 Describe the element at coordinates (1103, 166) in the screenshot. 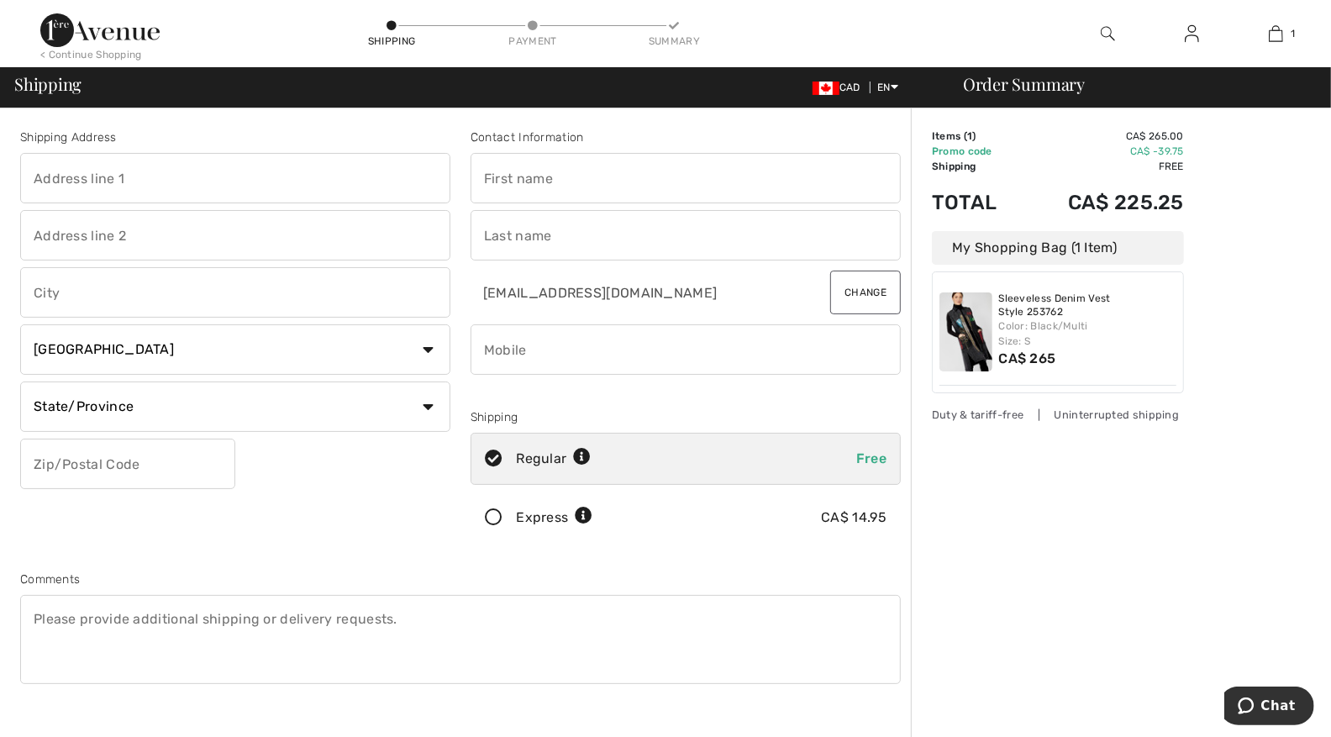

I see `td: Free` at that location.